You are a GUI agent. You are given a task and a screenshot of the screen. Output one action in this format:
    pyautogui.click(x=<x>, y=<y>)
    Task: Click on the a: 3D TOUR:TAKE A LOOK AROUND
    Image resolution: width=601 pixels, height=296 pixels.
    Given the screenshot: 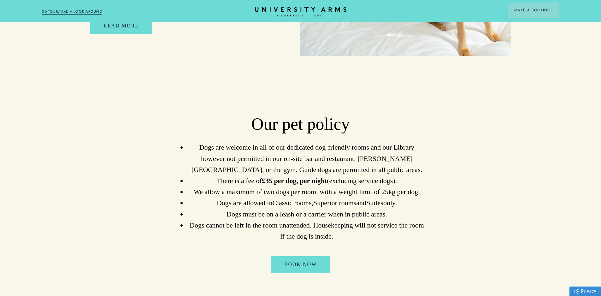 What is the action you would take?
    pyautogui.click(x=72, y=12)
    